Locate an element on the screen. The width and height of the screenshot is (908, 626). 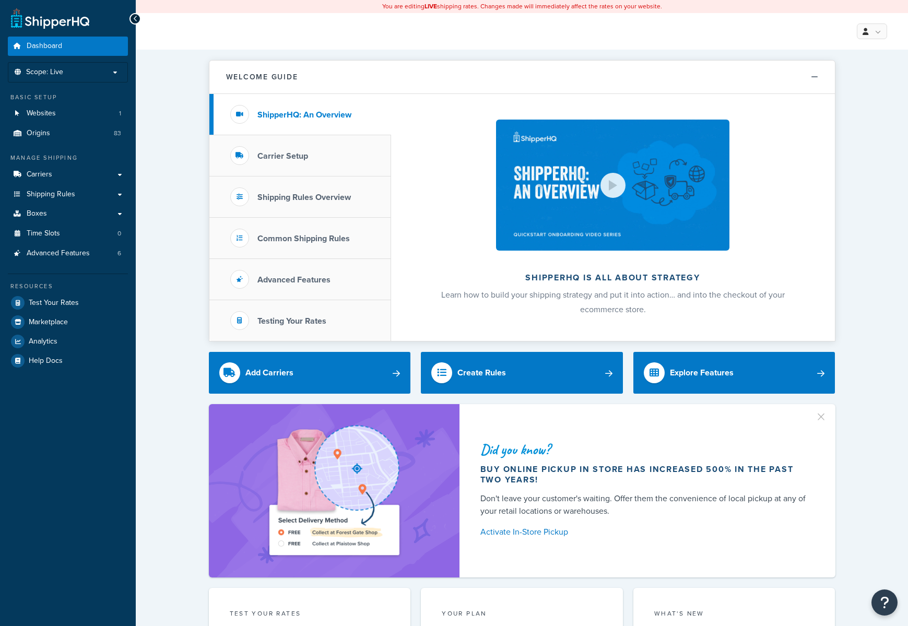
span: Learn how to build your shipping strategy and put it into action… and into the checkout of your e... is located at coordinates (613, 302).